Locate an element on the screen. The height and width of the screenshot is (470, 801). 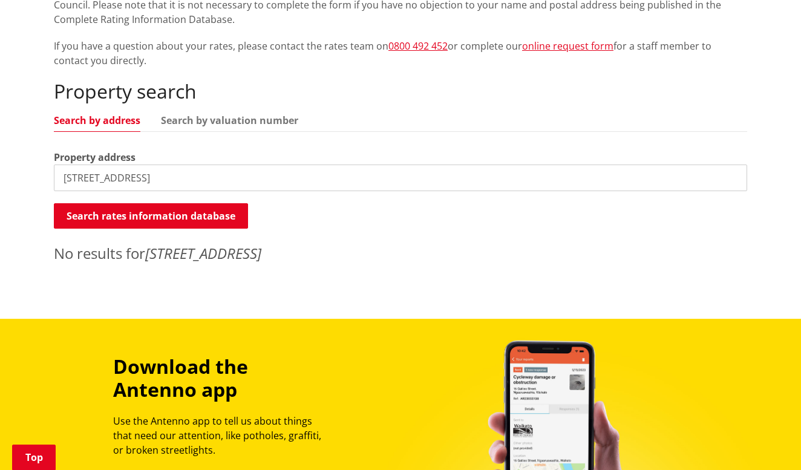
input: e.g. Duke Street NGARUAWAHIA is located at coordinates (400, 178).